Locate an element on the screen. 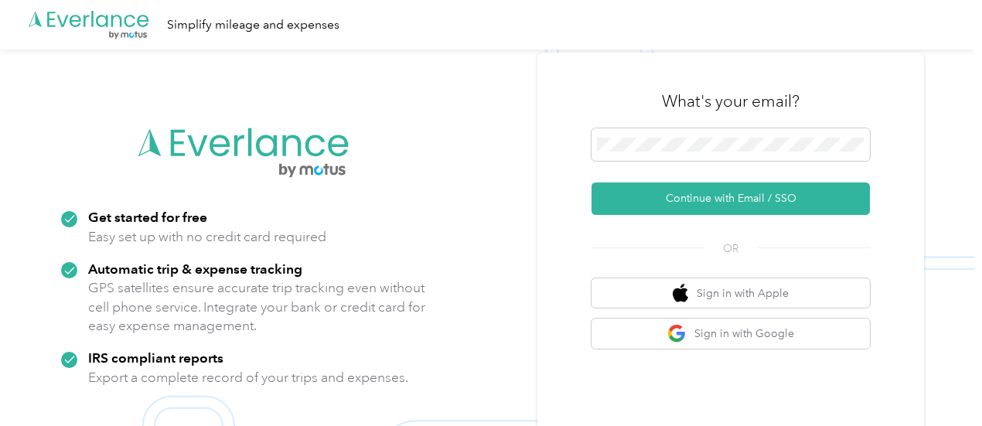 This screenshot has width=982, height=426. img: google logo is located at coordinates (677, 333).